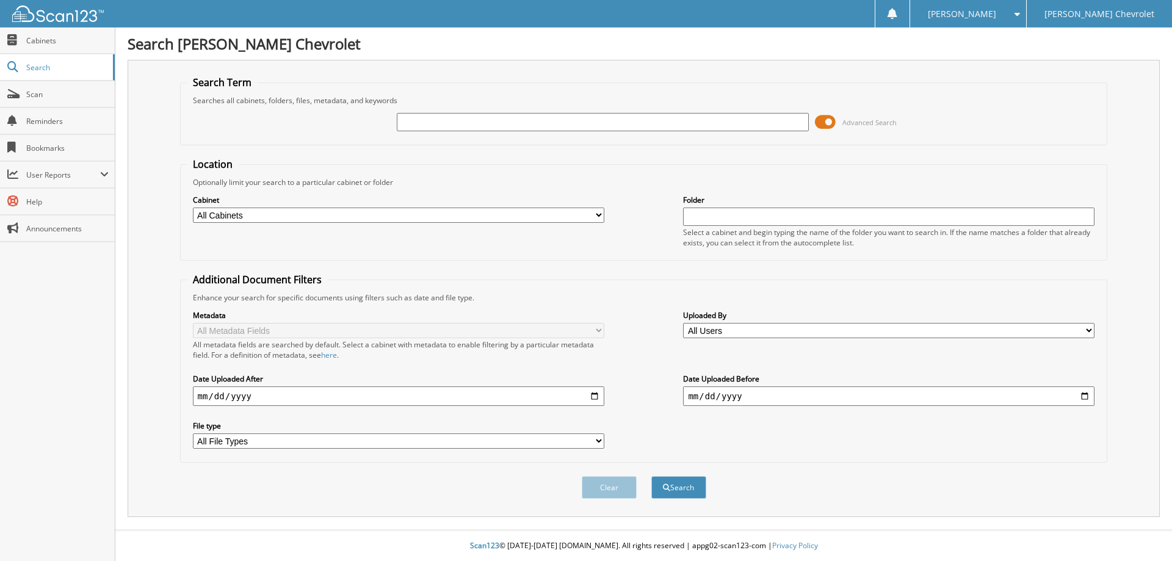  Describe the element at coordinates (67, 201) in the screenshot. I see `span: Help` at that location.